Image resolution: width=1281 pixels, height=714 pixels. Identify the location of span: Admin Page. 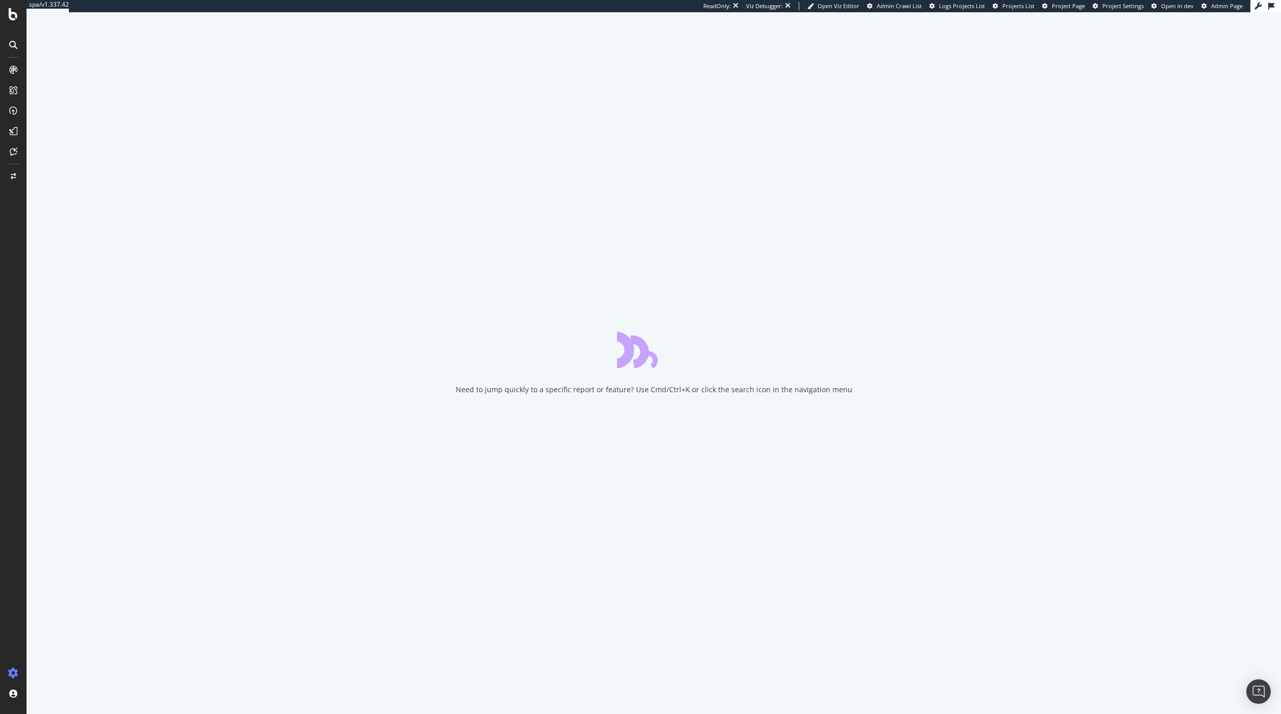
(1227, 6).